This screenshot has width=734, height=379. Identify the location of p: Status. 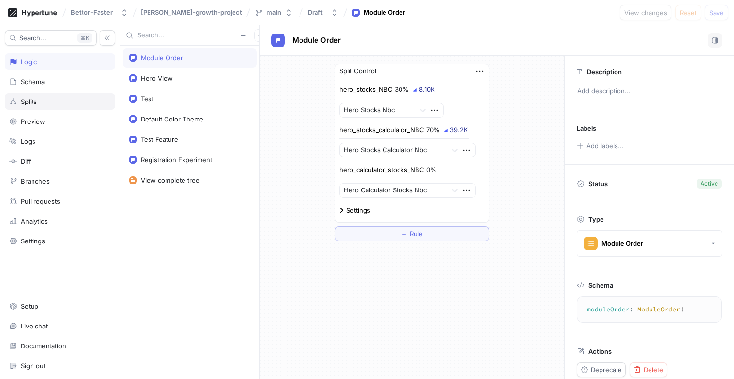
(598, 184).